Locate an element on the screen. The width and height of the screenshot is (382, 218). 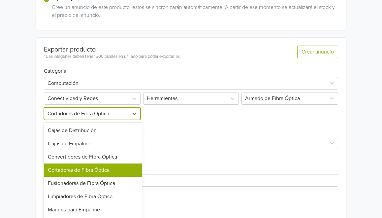
div: Exportar producto is located at coordinates (112, 50).